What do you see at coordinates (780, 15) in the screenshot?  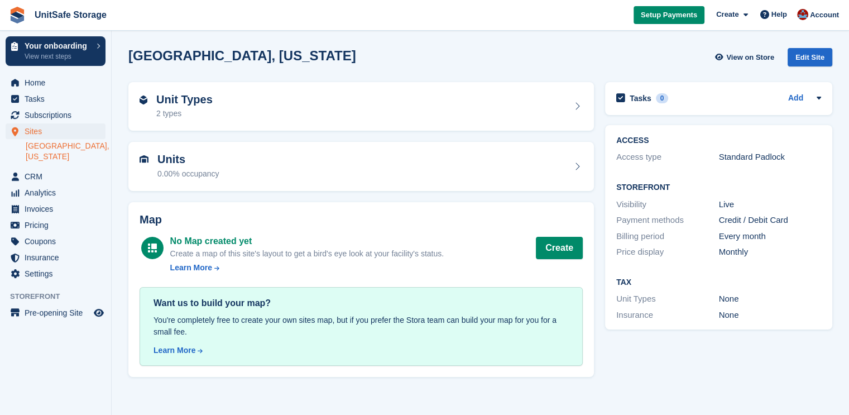 I see `span: Help` at bounding box center [780, 15].